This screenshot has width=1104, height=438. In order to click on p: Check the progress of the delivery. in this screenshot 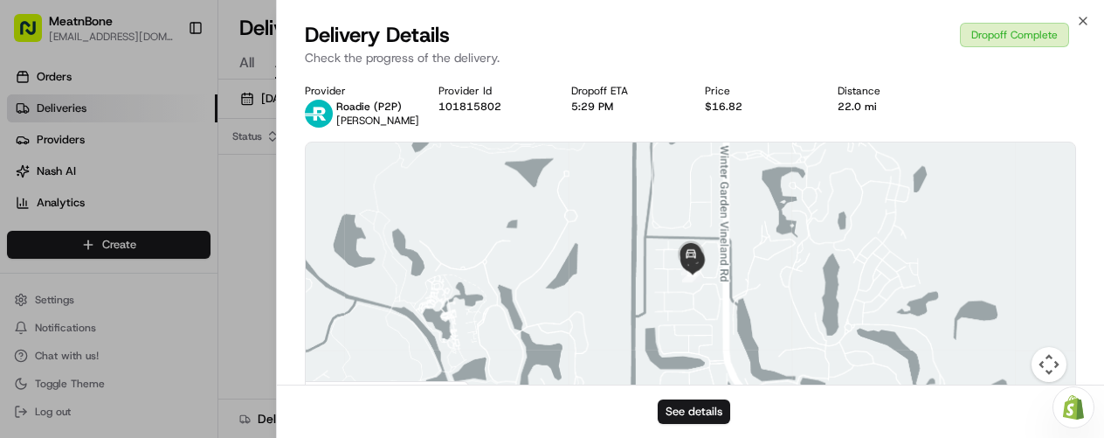, I will do `click(690, 58)`.